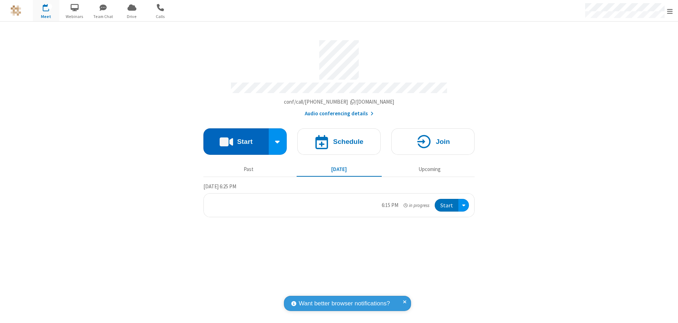  What do you see at coordinates (433, 142) in the screenshot?
I see `button: Join` at bounding box center [433, 142].